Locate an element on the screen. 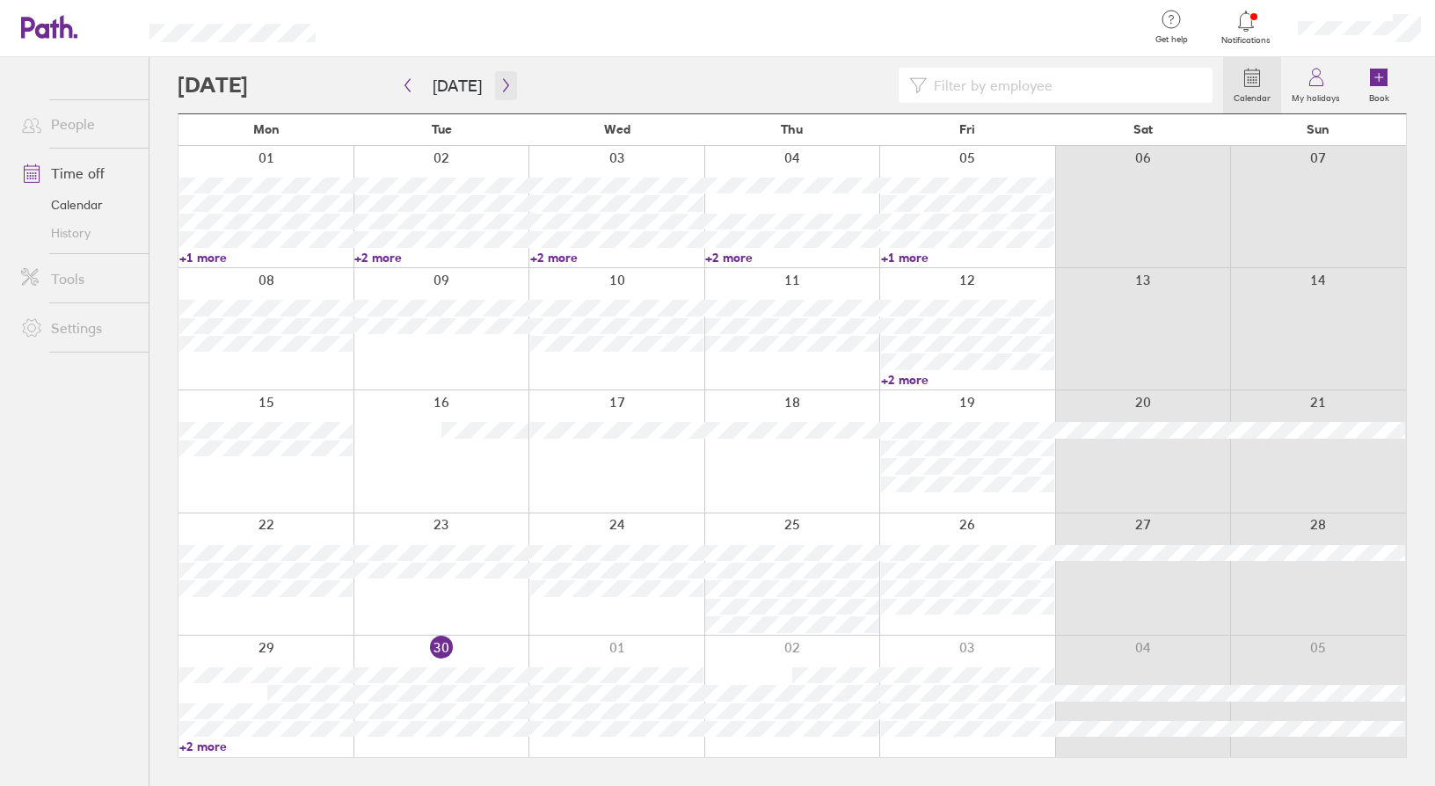 This screenshot has height=786, width=1435. span: Fri is located at coordinates (967, 129).